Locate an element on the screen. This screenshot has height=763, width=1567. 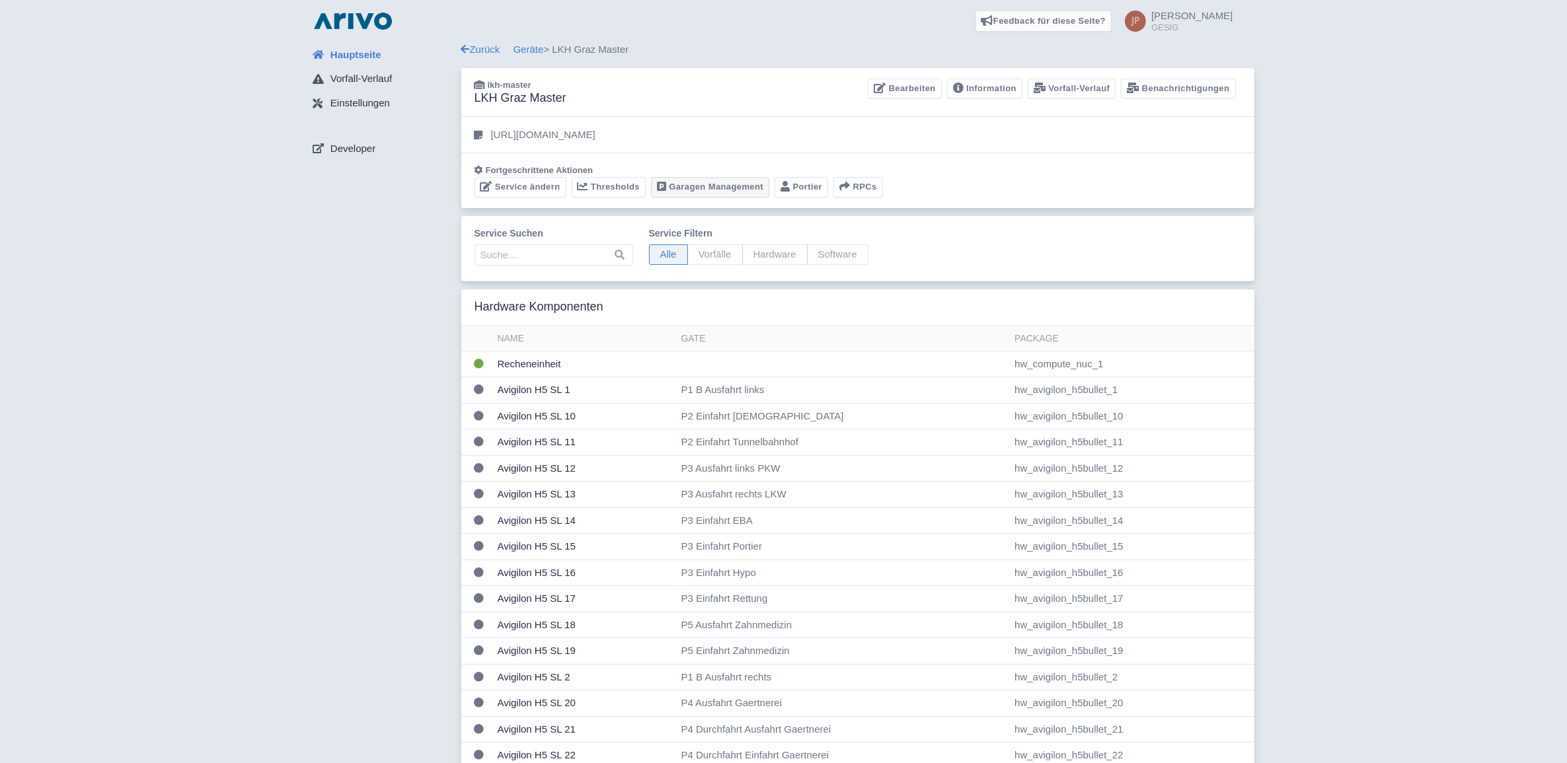
td: hw_avigilon_h5bullet_16 is located at coordinates (1131, 573).